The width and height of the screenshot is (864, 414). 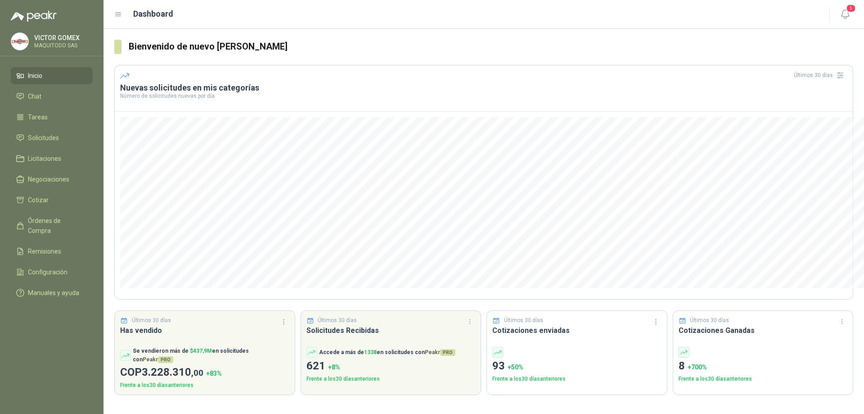 What do you see at coordinates (62, 45) in the screenshot?
I see `p: MAQUITODO SAS` at bounding box center [62, 45].